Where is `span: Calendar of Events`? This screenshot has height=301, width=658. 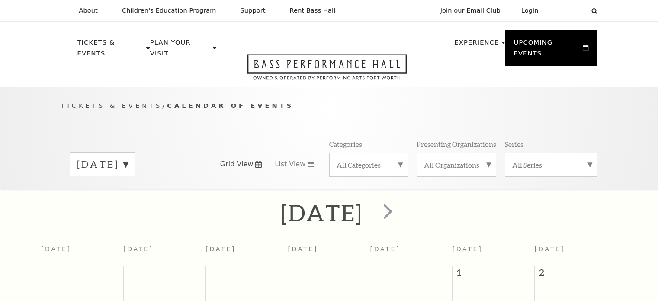
span: Calendar of Events is located at coordinates (230, 105).